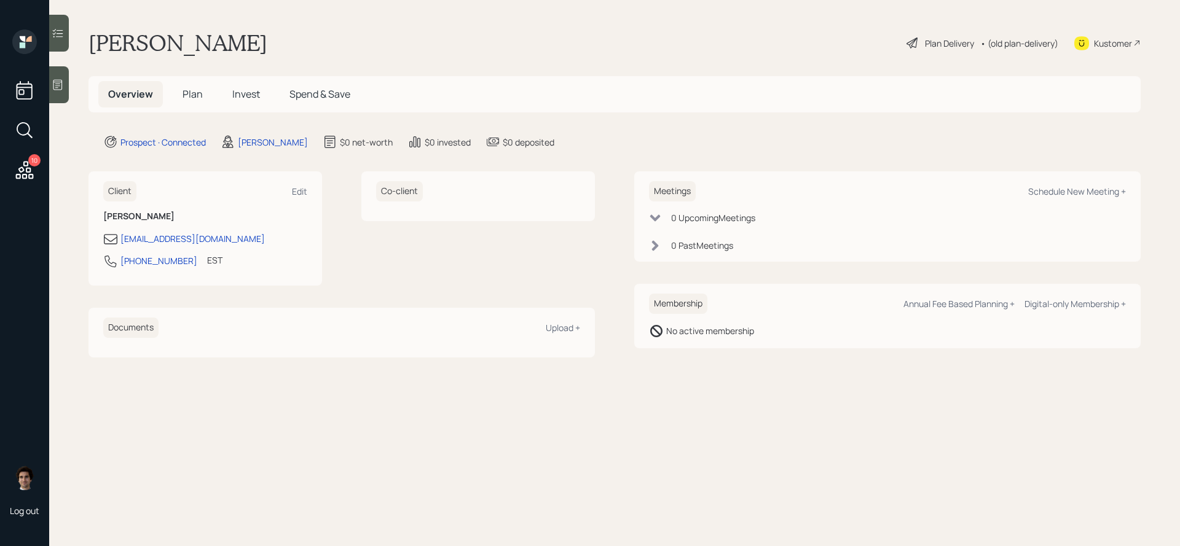 Image resolution: width=1180 pixels, height=546 pixels. I want to click on span: Invest, so click(246, 94).